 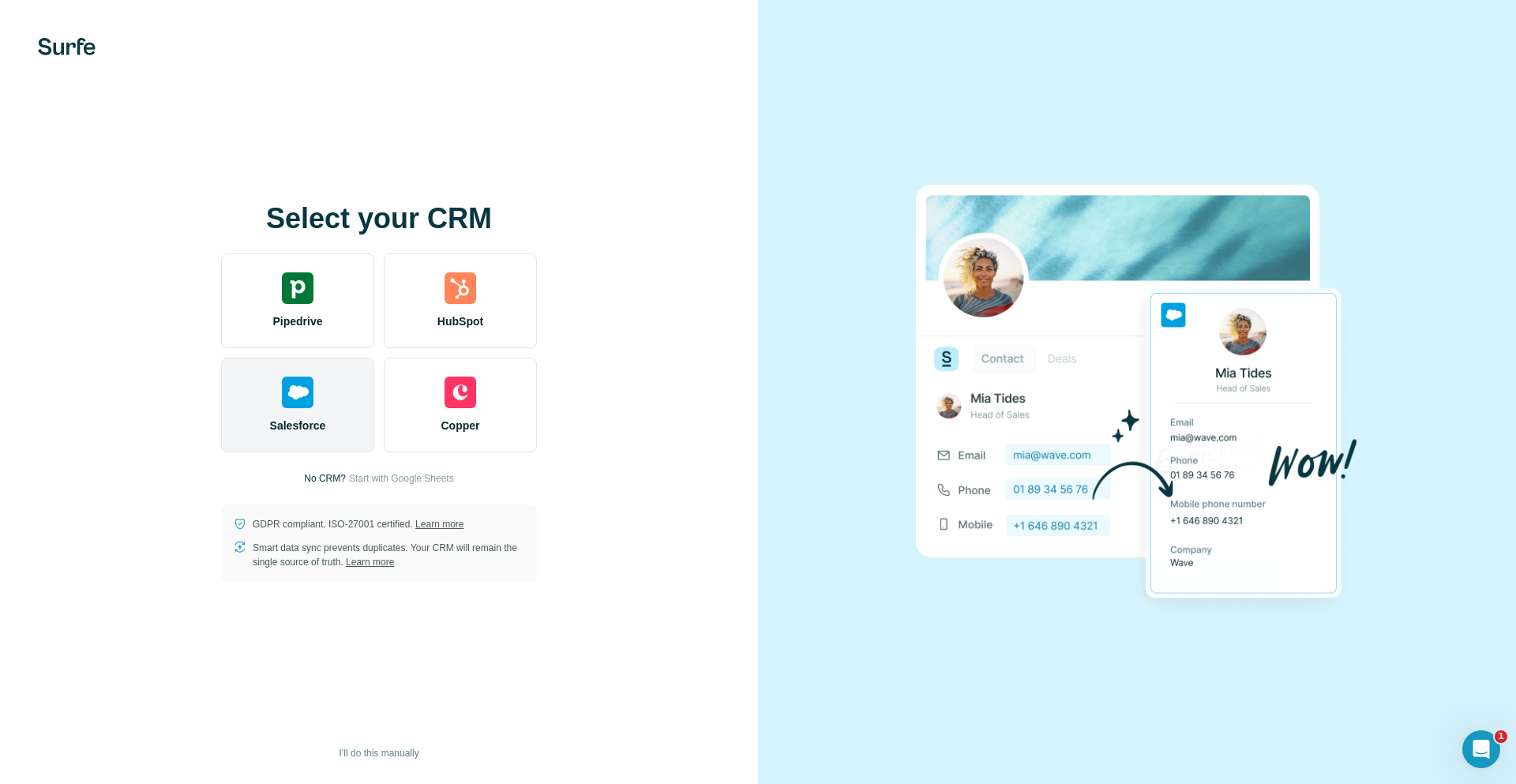 What do you see at coordinates (378, 753) in the screenshot?
I see `button: I’ll do this manually` at bounding box center [378, 753].